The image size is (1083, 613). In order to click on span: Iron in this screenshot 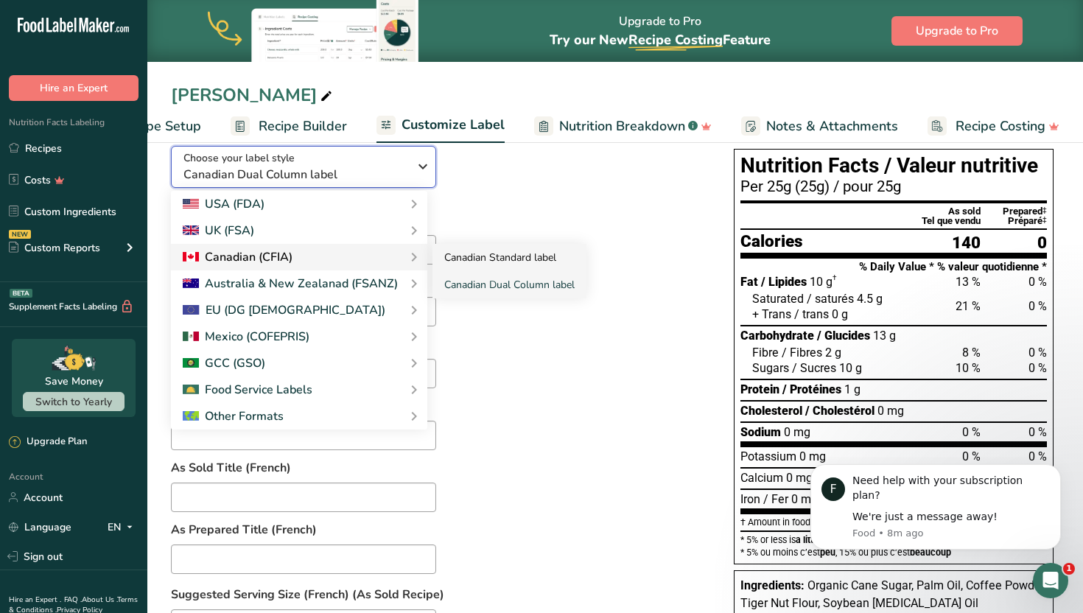, I will do `click(750, 499)`.